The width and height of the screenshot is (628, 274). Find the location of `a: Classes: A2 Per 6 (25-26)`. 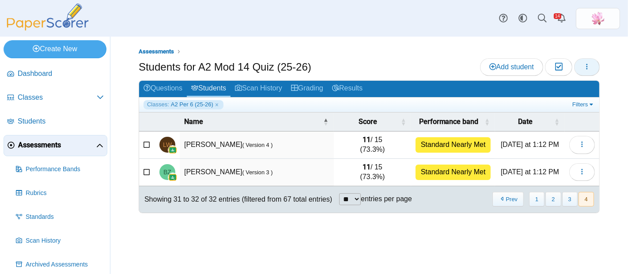

a: Classes: A2 Per 6 (25-26) is located at coordinates (183, 105).